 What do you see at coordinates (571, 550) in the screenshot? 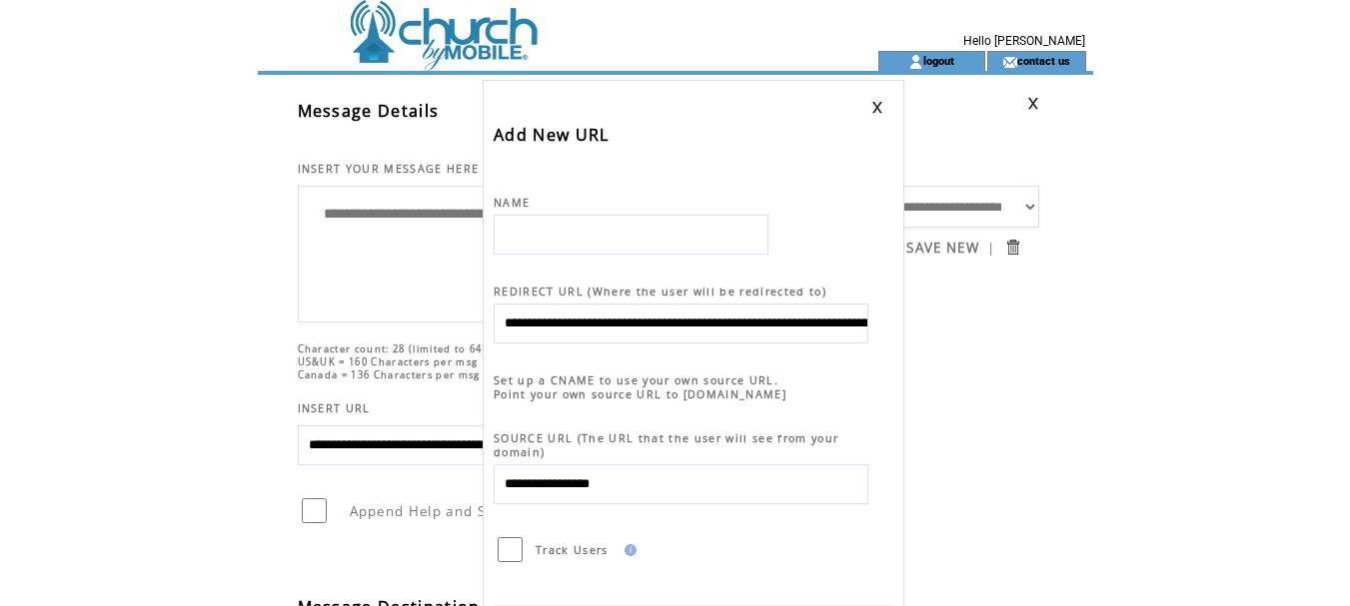
I see `span: Track Users` at bounding box center [571, 550].